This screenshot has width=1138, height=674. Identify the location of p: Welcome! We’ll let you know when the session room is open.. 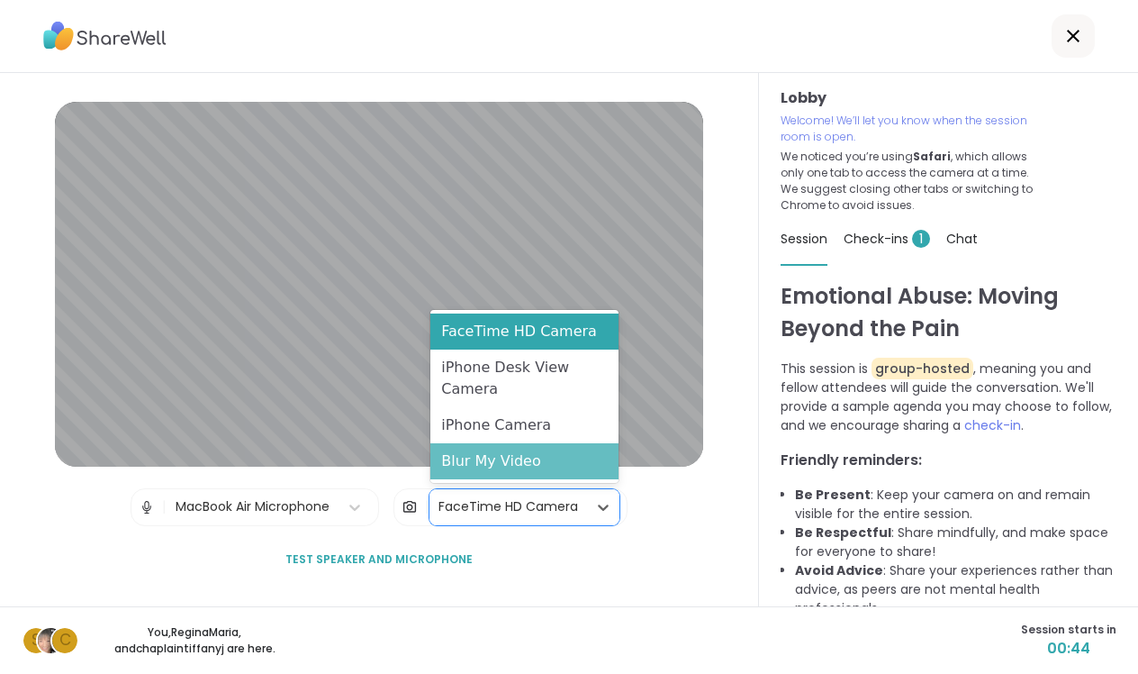
(911, 129).